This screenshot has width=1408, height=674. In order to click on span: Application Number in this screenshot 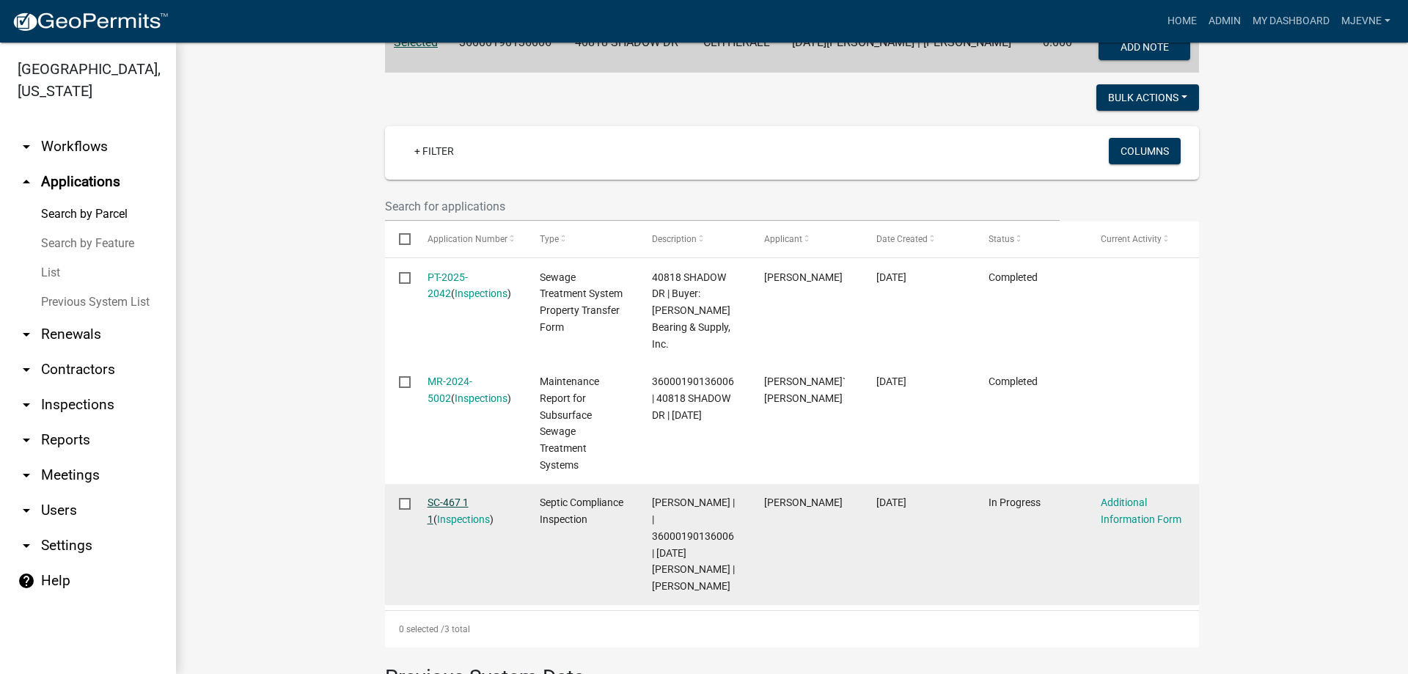, I will do `click(467, 239)`.